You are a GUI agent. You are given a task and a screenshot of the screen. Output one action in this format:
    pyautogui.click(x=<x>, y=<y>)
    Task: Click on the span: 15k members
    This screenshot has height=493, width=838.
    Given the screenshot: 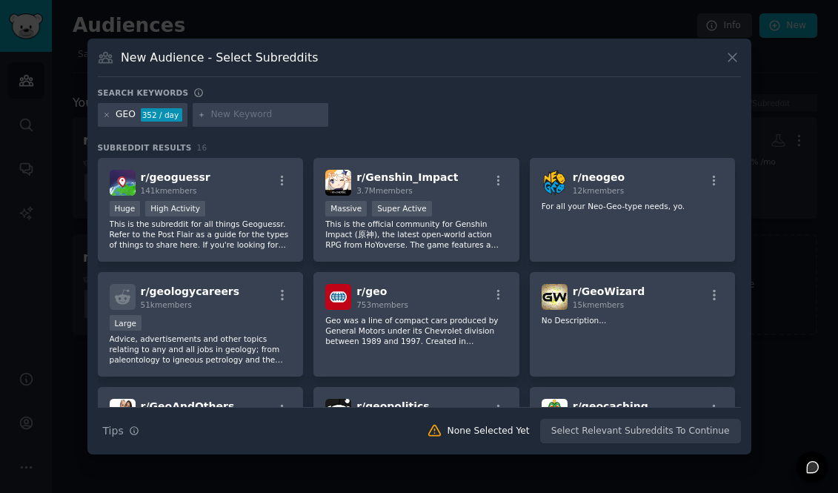 What is the action you would take?
    pyautogui.click(x=598, y=305)
    